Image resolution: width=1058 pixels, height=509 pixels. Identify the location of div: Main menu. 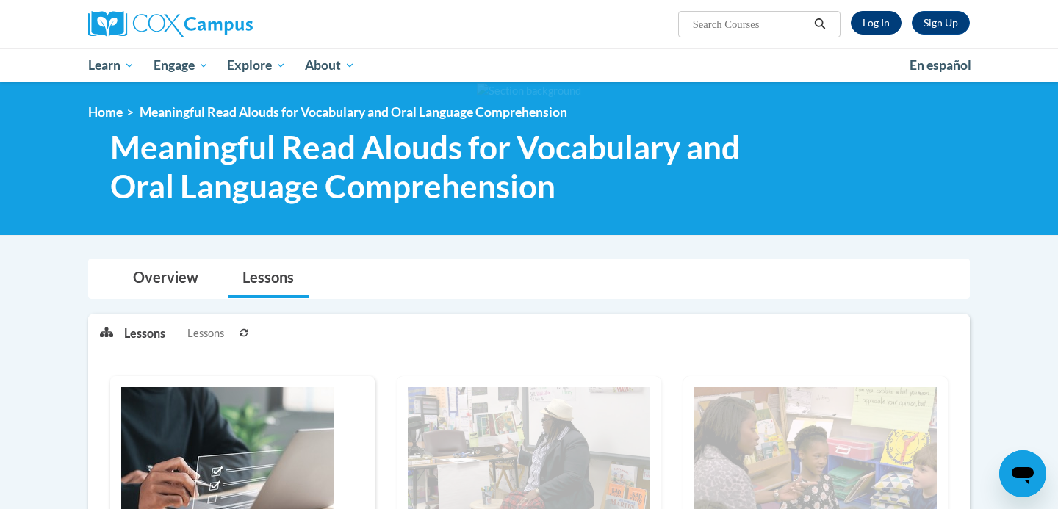
(529, 65).